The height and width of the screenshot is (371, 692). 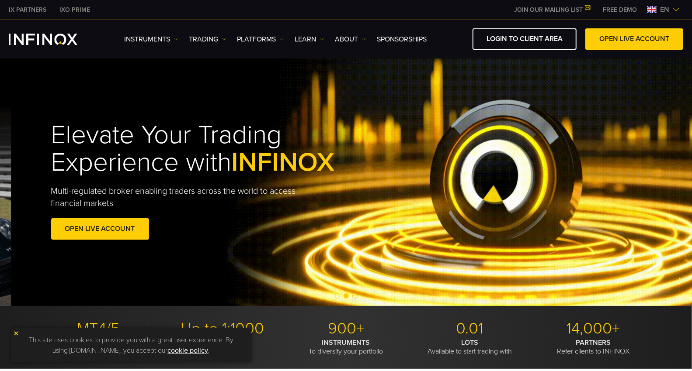 I want to click on p: Available to start trading with, so click(x=470, y=347).